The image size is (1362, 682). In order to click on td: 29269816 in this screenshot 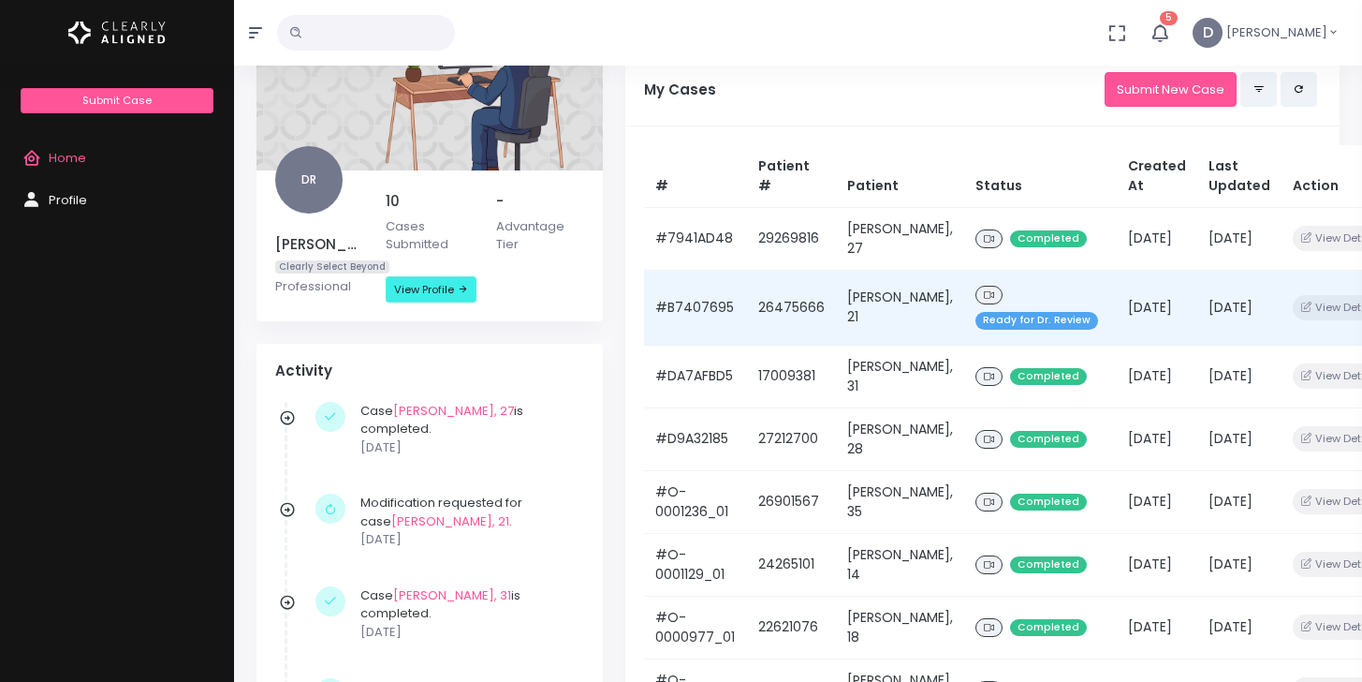, I will do `click(791, 238)`.